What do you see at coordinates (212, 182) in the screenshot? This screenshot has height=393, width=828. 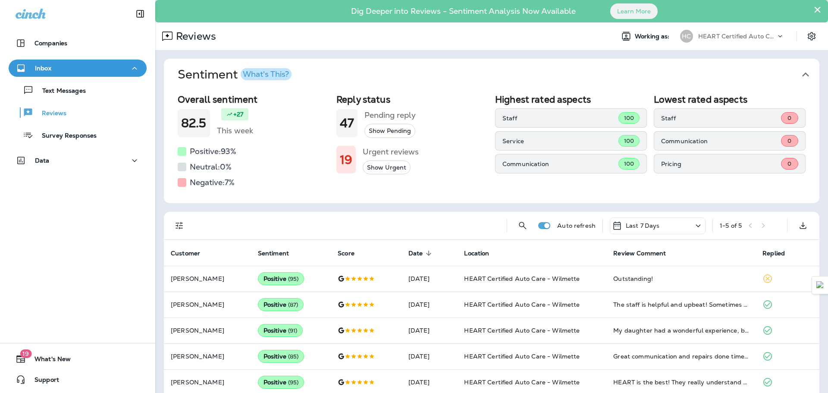 I see `h5: Negative: 7 %` at bounding box center [212, 182].